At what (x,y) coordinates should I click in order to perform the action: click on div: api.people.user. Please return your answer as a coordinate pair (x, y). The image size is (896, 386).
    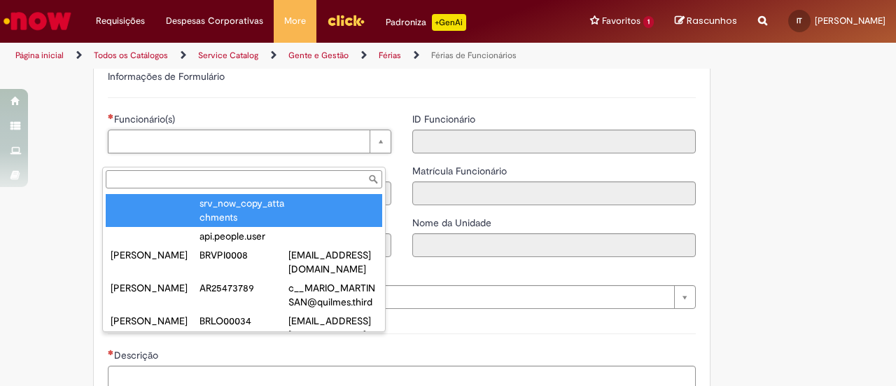
    Looking at the image, I should click on (244, 236).